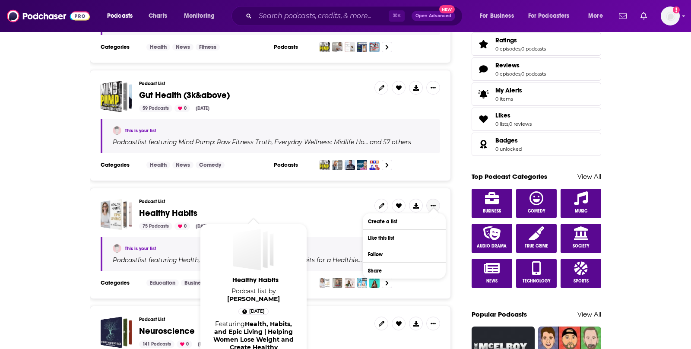 Image resolution: width=691 pixels, height=349 pixels. What do you see at coordinates (208, 47) in the screenshot?
I see `a: Fitness` at bounding box center [208, 47].